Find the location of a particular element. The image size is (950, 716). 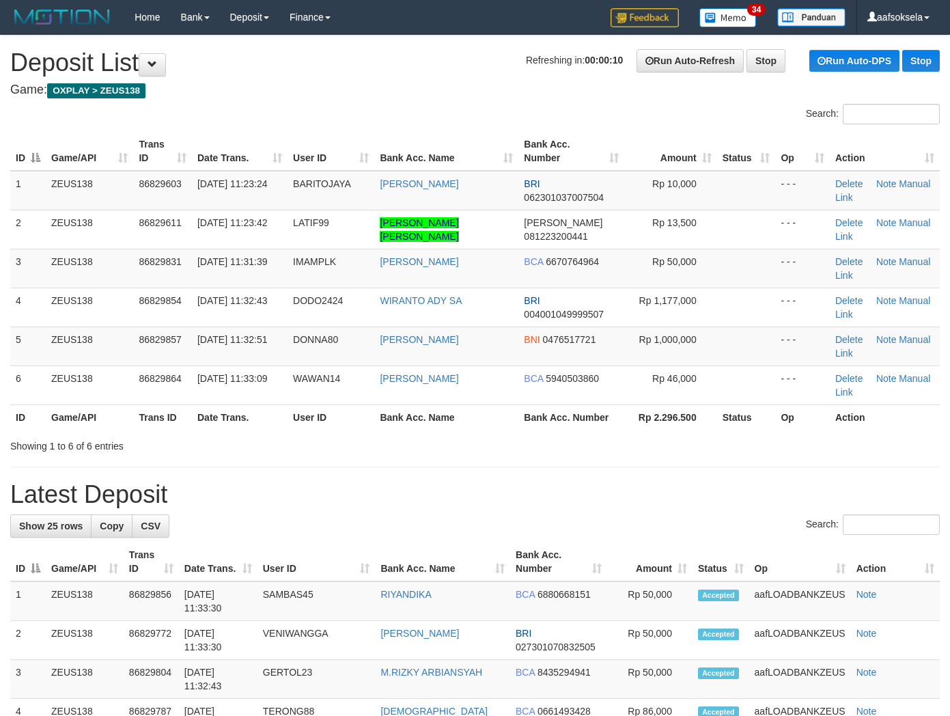

span: BNI is located at coordinates (531, 339).